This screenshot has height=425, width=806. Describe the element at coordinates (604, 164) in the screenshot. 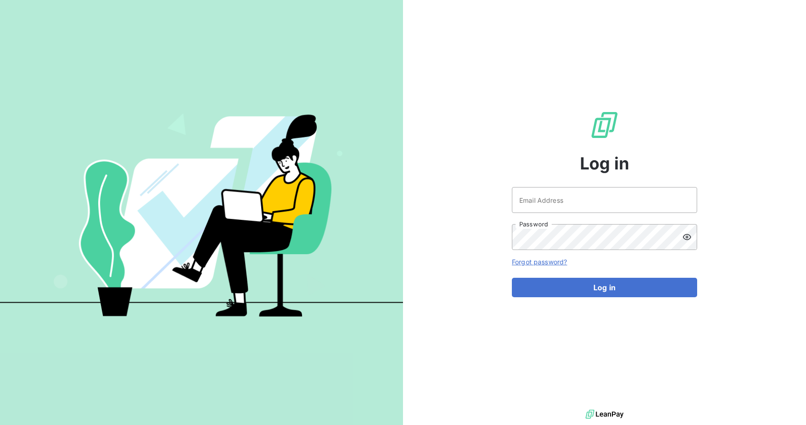

I see `span: Log in` at that location.